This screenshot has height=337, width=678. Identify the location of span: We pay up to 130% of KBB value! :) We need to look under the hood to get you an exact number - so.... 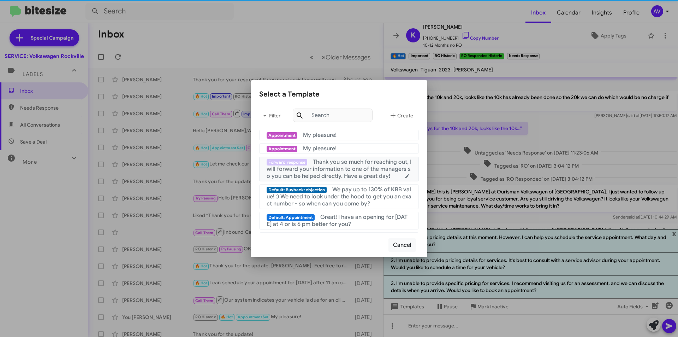
(339, 196).